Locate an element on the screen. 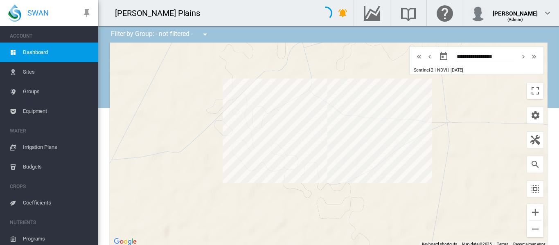 This screenshot has height=245, width=559. md-icon: icon-menu-down is located at coordinates (205, 34).